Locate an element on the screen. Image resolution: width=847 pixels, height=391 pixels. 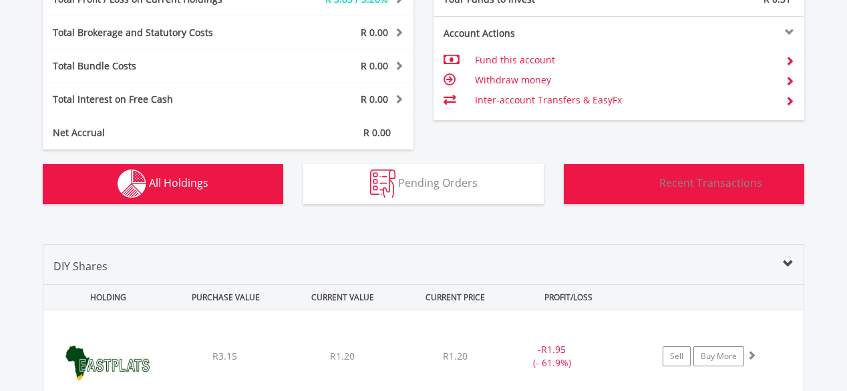
div: CURRENT VALUE is located at coordinates (342, 297).